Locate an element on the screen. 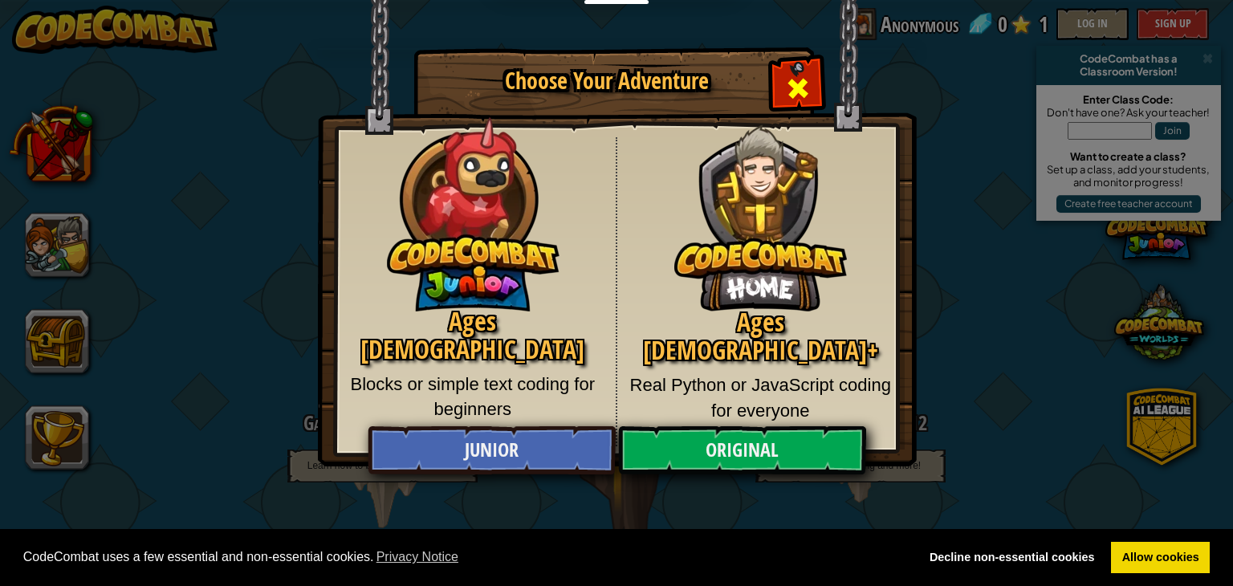 Image resolution: width=1233 pixels, height=586 pixels. p: Blocks or simple text coding for beginners is located at coordinates (473, 396).